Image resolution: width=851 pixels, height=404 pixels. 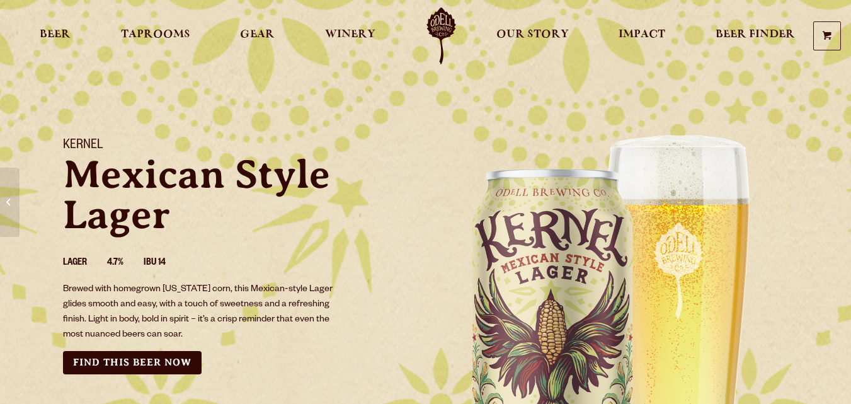 I want to click on span: Taprooms, so click(x=156, y=35).